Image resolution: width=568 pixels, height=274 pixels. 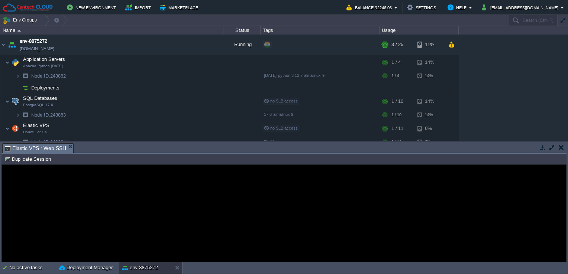 What do you see at coordinates (36, 125) in the screenshot?
I see `span: Elastic VPS` at bounding box center [36, 125].